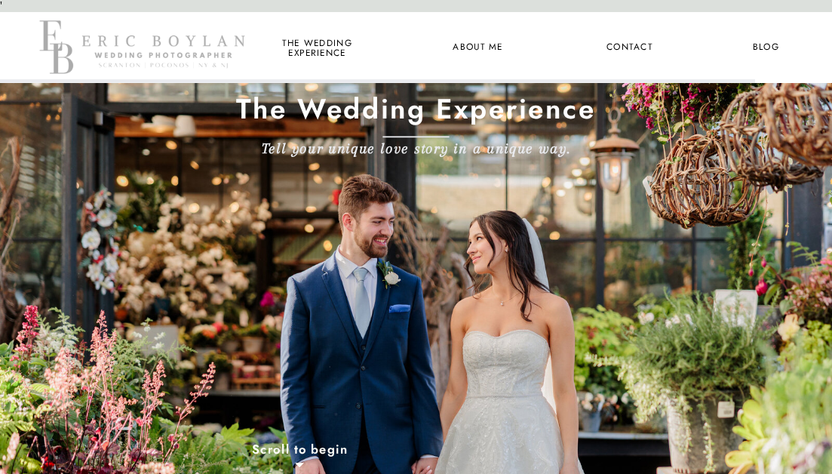 The image size is (832, 474). I want to click on nav: About Me, so click(477, 48).